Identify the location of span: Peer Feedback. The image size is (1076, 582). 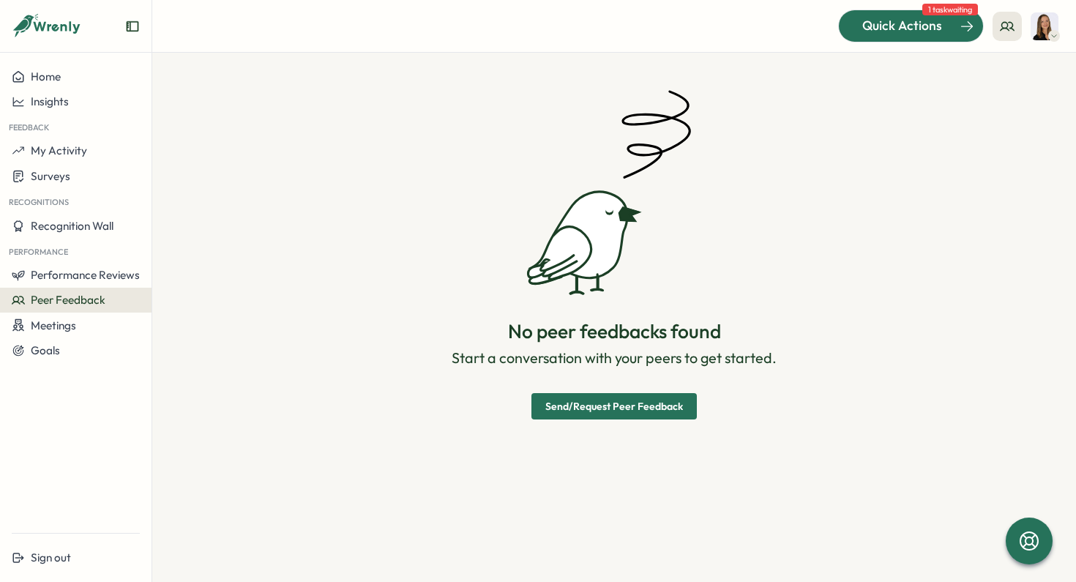
(68, 299).